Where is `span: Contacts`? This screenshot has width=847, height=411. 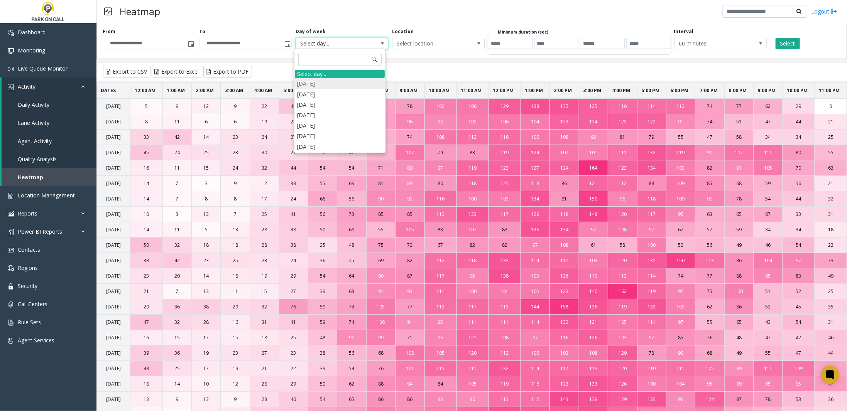
span: Contacts is located at coordinates (29, 250).